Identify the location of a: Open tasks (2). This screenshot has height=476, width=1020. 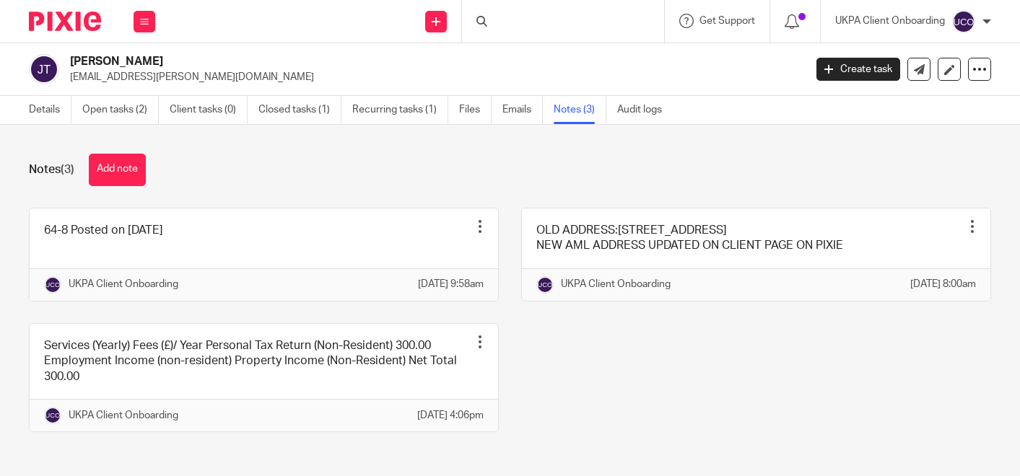
(121, 110).